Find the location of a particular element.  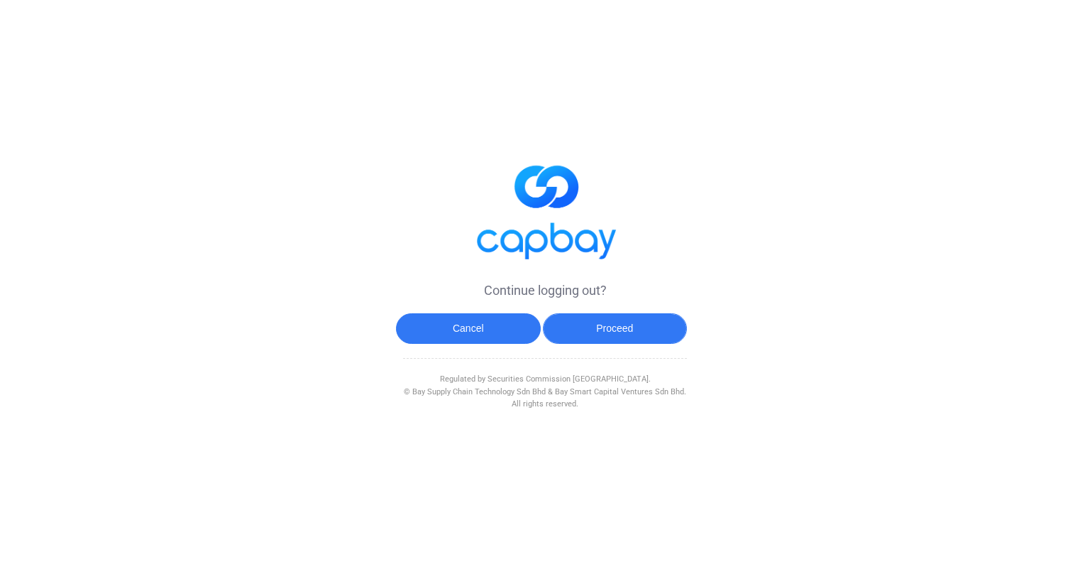

span: © Bay Supply Chain Technology Sdn Bhd is located at coordinates (475, 391).